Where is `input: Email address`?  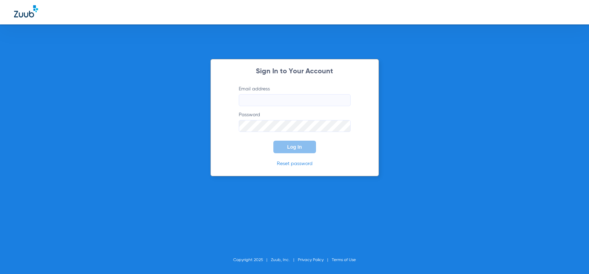
input: Email address is located at coordinates (295, 100).